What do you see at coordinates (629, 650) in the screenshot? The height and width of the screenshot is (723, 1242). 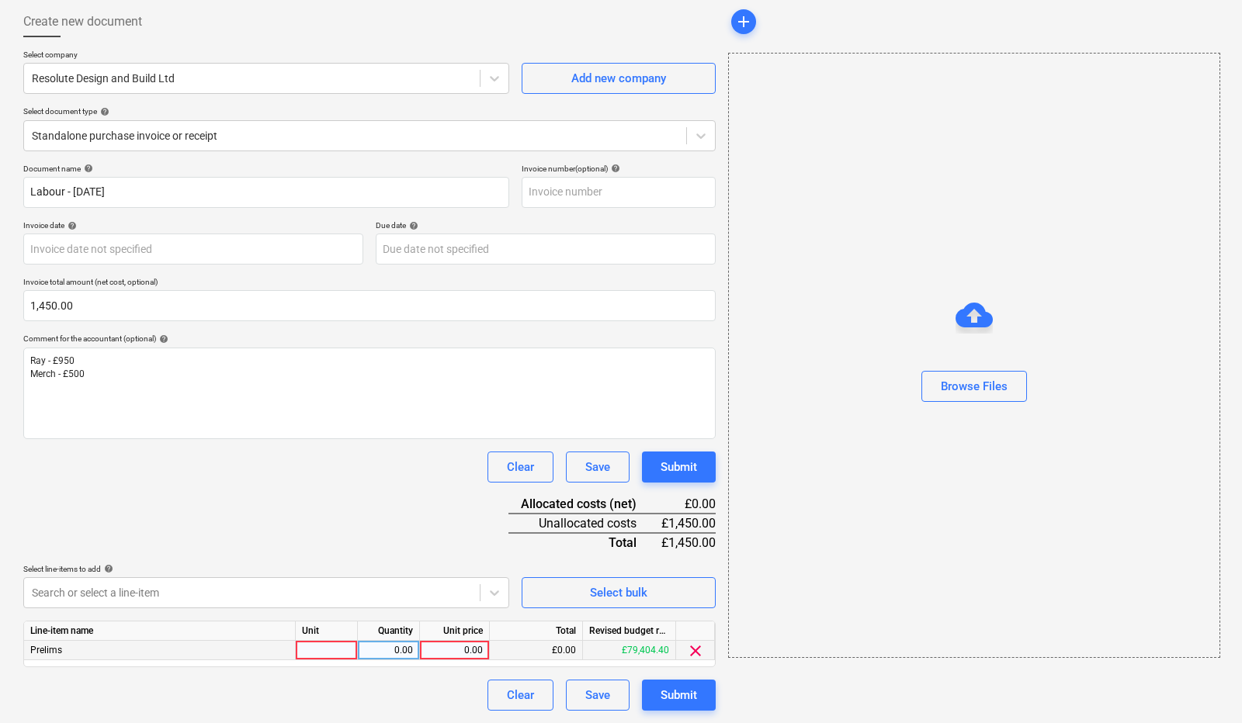 I see `div: £79,404.40` at bounding box center [629, 650].